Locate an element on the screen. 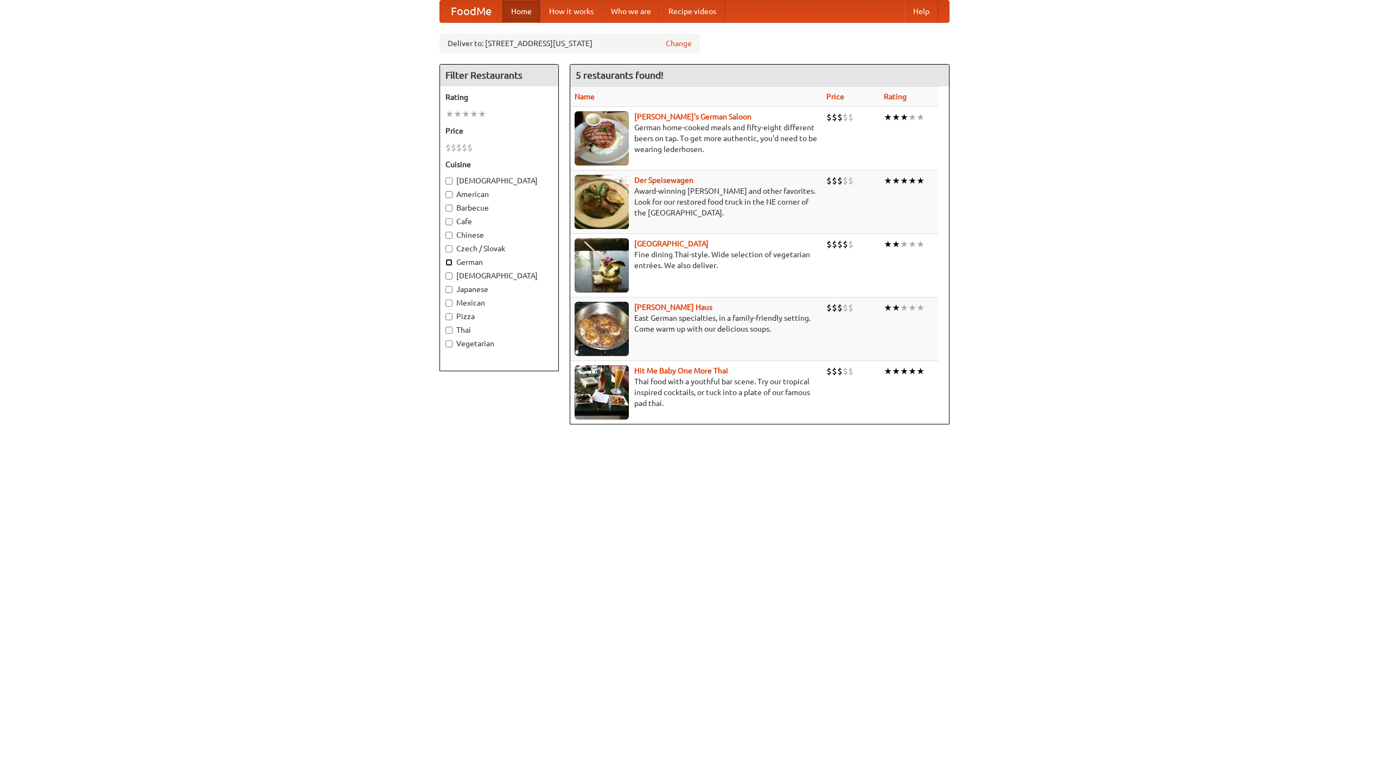 The height and width of the screenshot is (768, 1389). input: Barbecue is located at coordinates (449, 208).